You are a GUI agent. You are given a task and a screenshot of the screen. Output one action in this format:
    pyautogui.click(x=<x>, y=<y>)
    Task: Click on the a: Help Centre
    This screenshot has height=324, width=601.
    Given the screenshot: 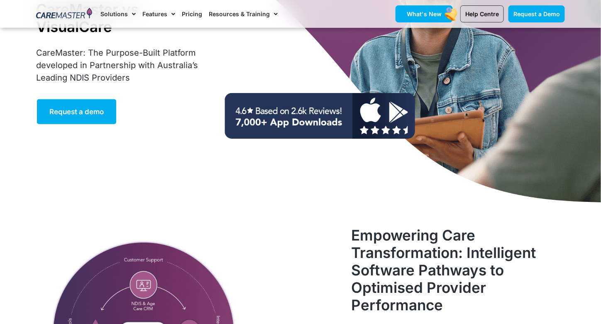 What is the action you would take?
    pyautogui.click(x=482, y=14)
    